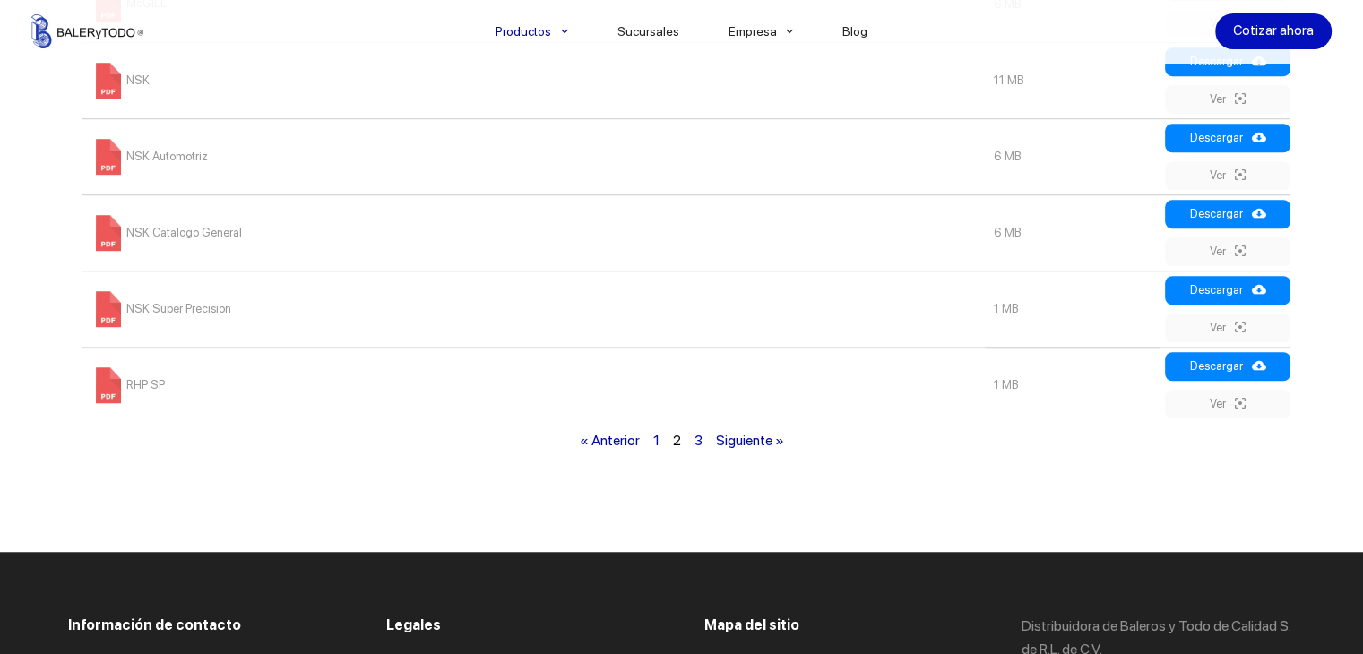  Describe the element at coordinates (676, 440) in the screenshot. I see `span: 2` at that location.